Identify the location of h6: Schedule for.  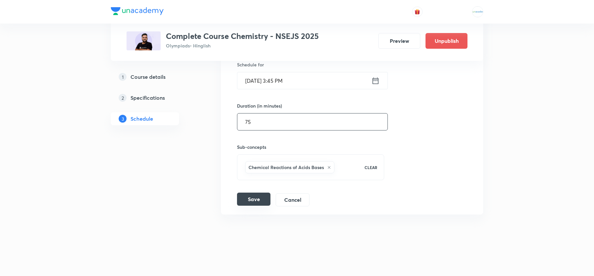
(310, 65).